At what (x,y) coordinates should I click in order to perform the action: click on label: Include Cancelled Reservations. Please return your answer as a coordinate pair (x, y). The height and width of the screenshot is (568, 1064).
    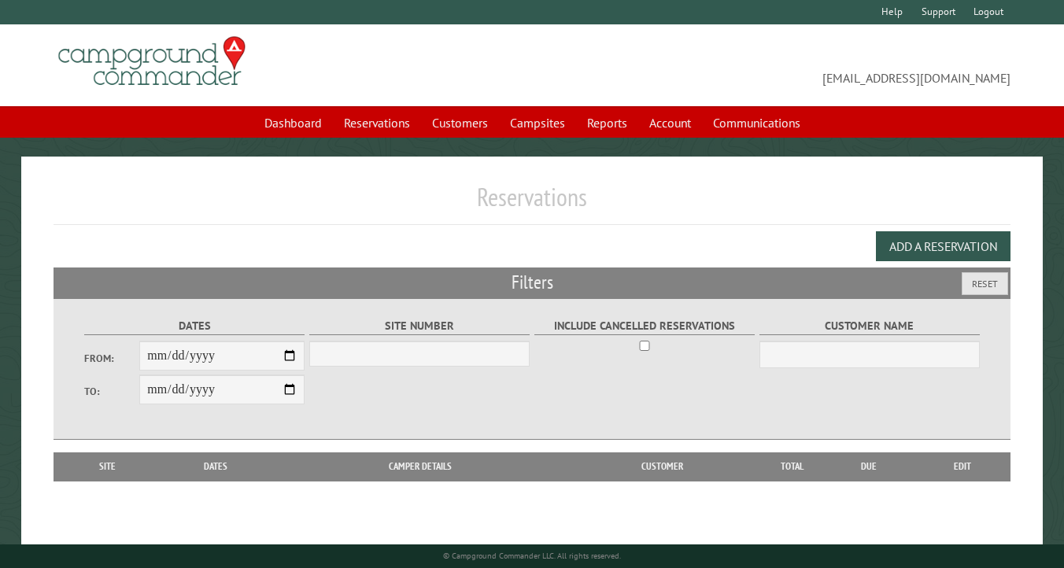
    Looking at the image, I should click on (645, 326).